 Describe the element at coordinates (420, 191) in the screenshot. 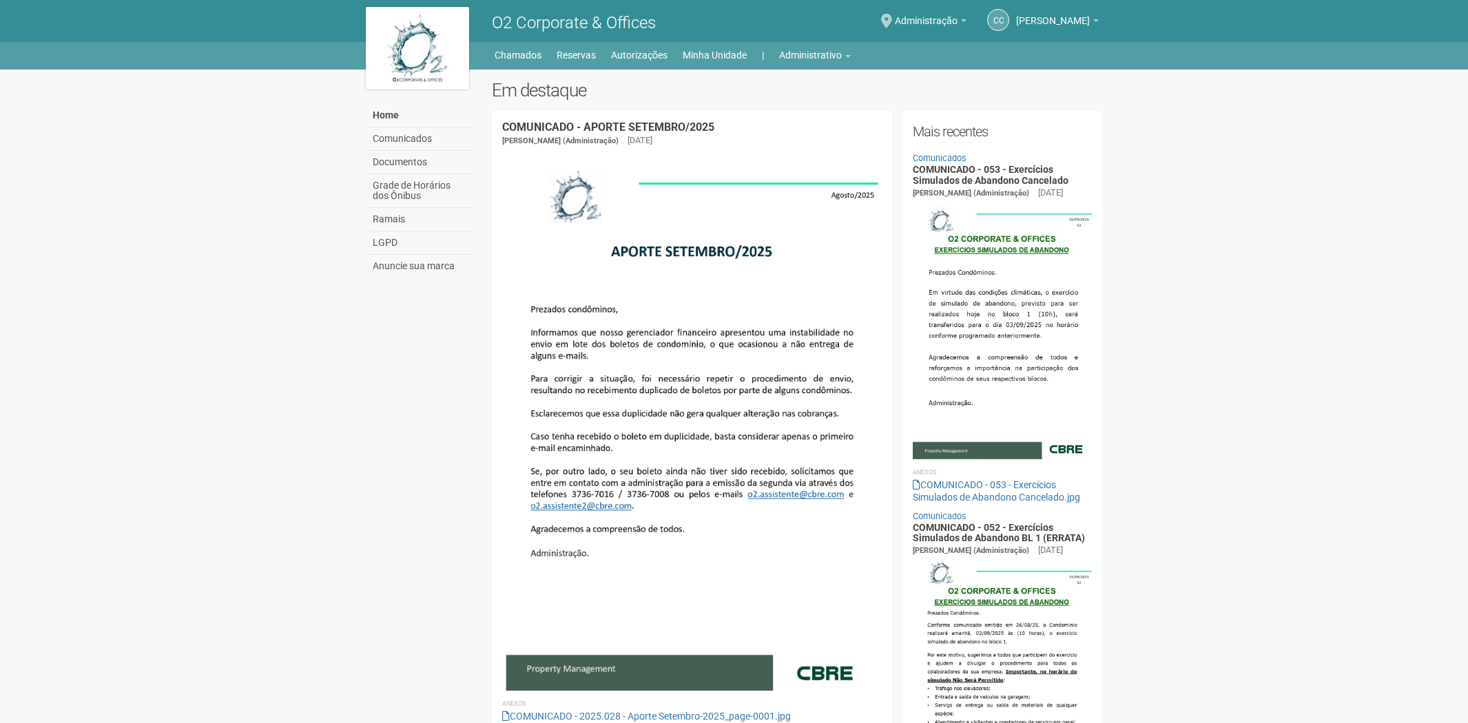

I see `a: Grade de Horários dos Ônibus` at that location.